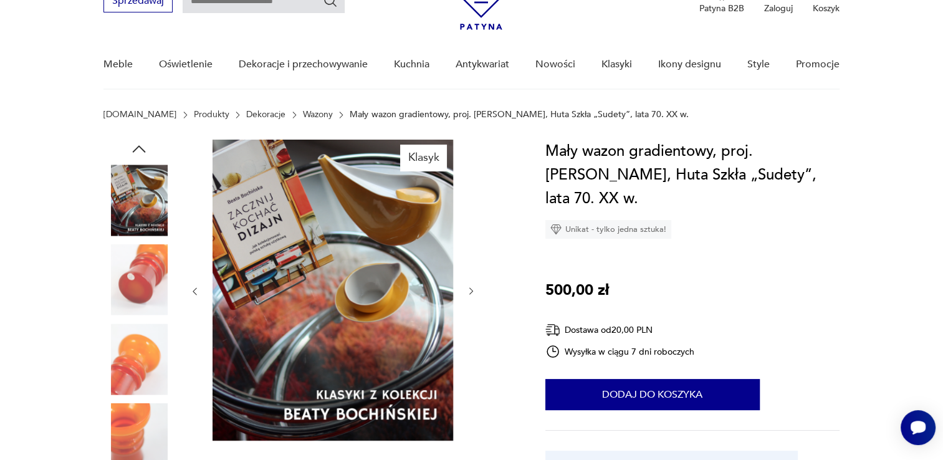 This screenshot has width=943, height=460. What do you see at coordinates (826, 8) in the screenshot?
I see `p: Koszyk` at bounding box center [826, 8].